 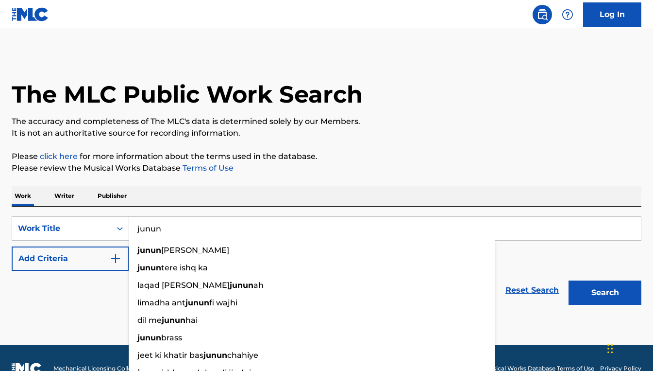 I want to click on h1: The MLC Public Work Search, so click(x=187, y=94).